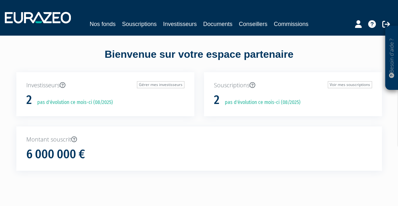  What do you see at coordinates (253, 24) in the screenshot?
I see `a: Conseillers` at bounding box center [253, 24].